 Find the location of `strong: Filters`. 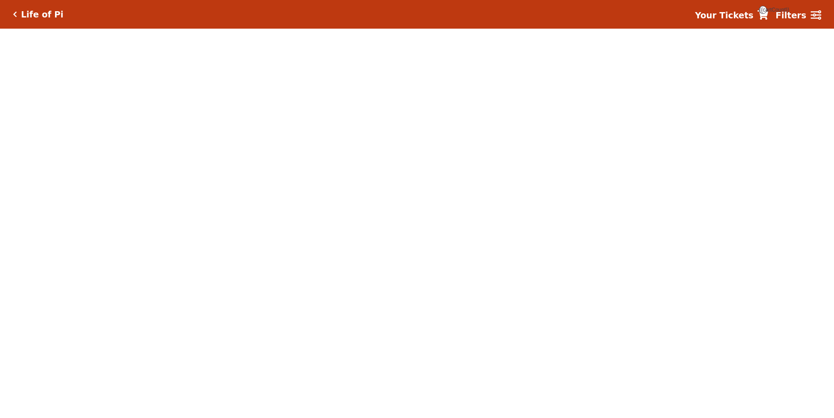

strong: Filters is located at coordinates (791, 15).